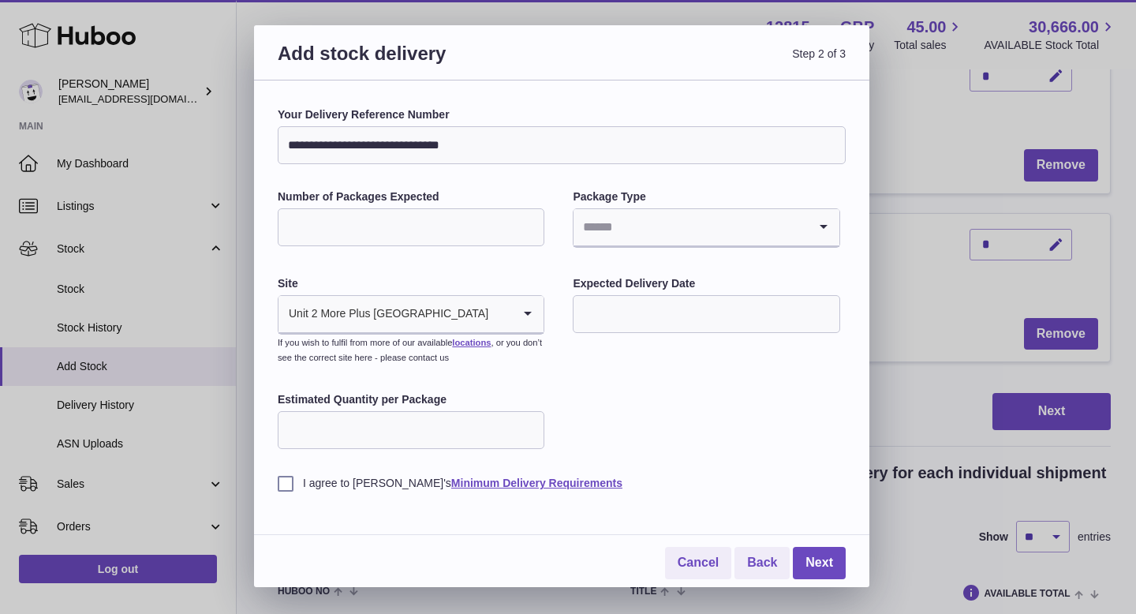  What do you see at coordinates (698, 563) in the screenshot?
I see `a: Cancel` at bounding box center [698, 563].